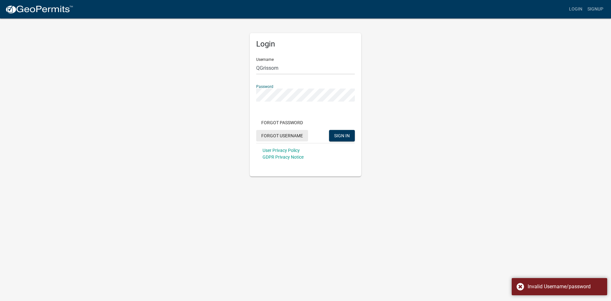  I want to click on a: Login, so click(576, 9).